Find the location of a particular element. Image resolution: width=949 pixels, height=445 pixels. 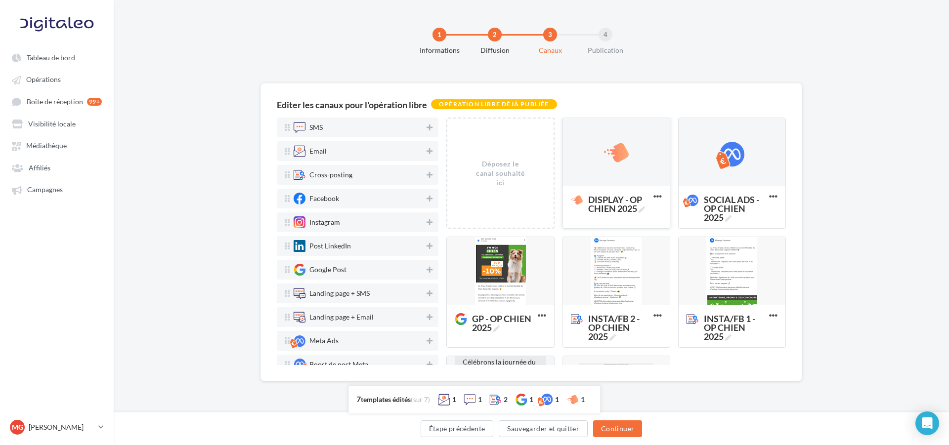

span: Boîte de réception is located at coordinates (55, 101).